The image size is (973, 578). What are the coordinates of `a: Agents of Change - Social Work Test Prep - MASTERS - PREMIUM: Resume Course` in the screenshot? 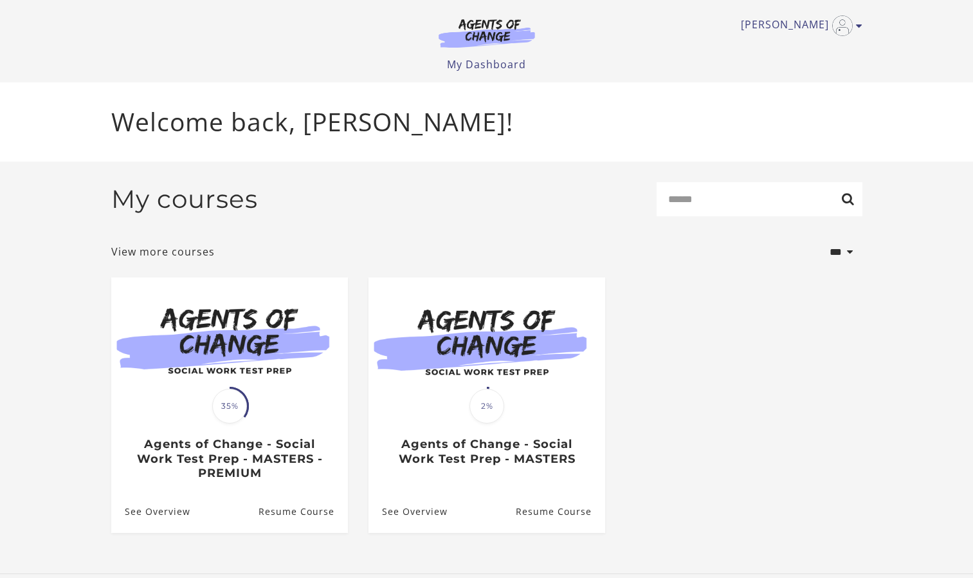 It's located at (302, 511).